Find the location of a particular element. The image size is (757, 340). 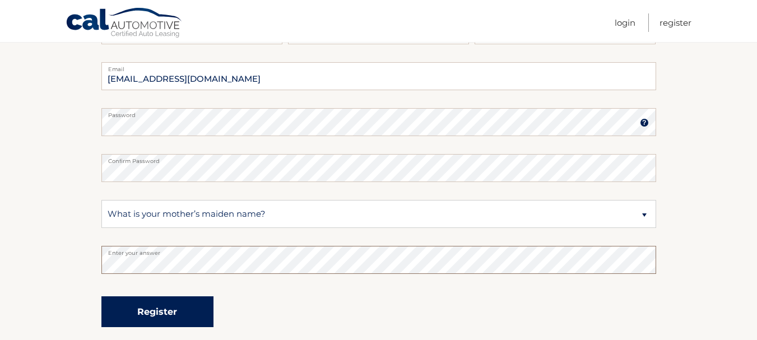

input: Email is located at coordinates (379, 76).